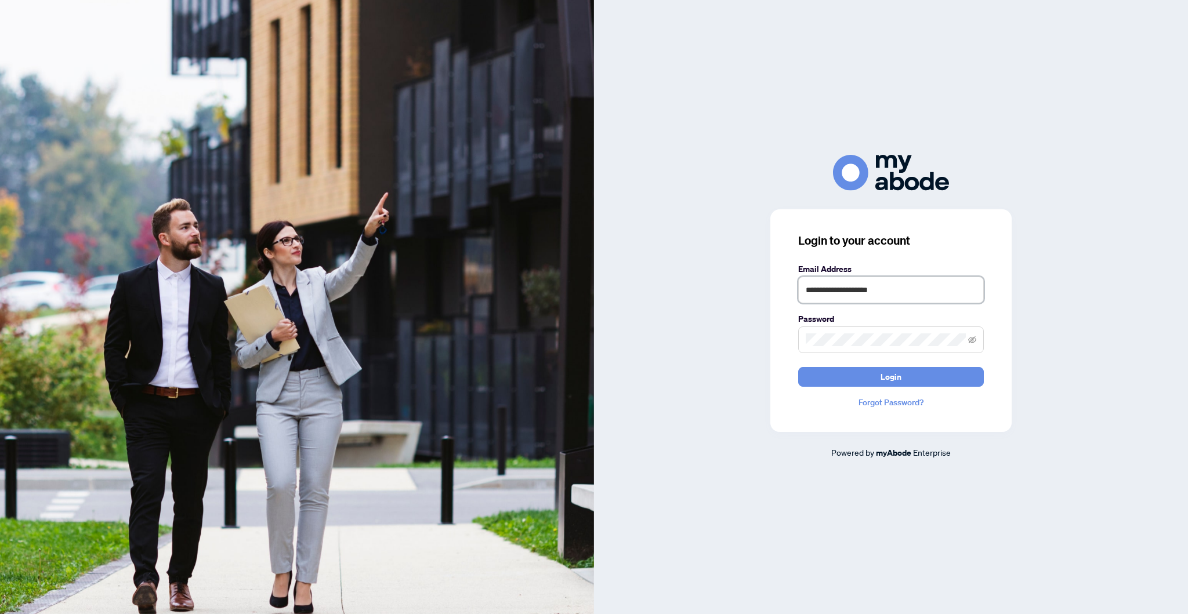  Describe the element at coordinates (893, 453) in the screenshot. I see `a: myAbode` at that location.